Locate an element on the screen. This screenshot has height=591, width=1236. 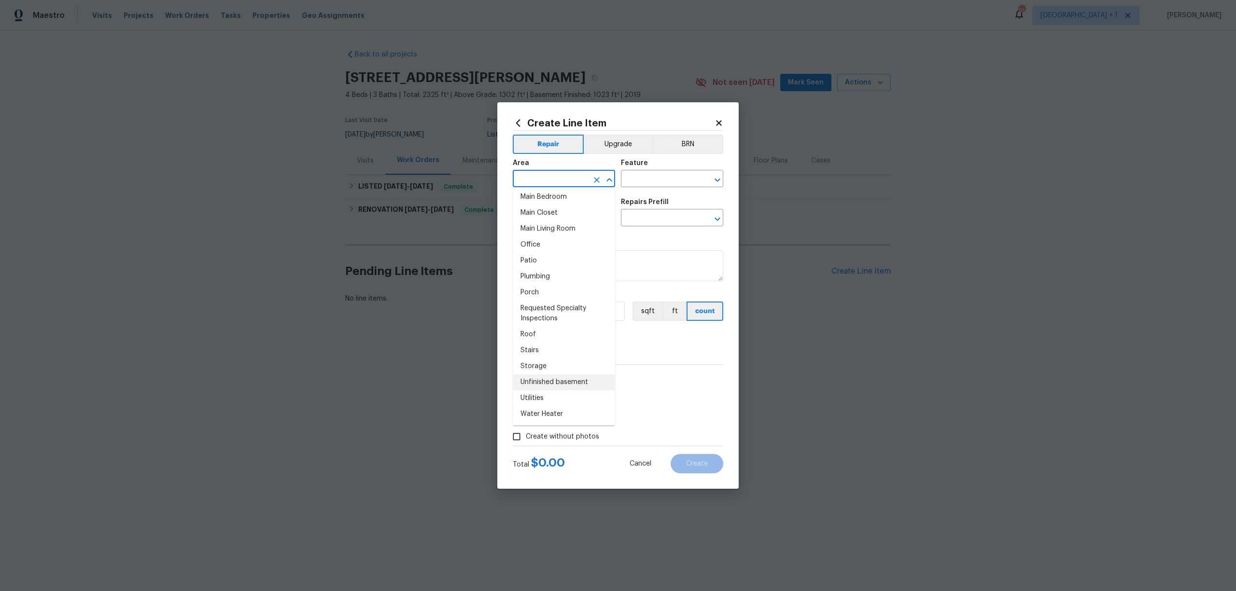
li: Main Living Room is located at coordinates (564, 229).